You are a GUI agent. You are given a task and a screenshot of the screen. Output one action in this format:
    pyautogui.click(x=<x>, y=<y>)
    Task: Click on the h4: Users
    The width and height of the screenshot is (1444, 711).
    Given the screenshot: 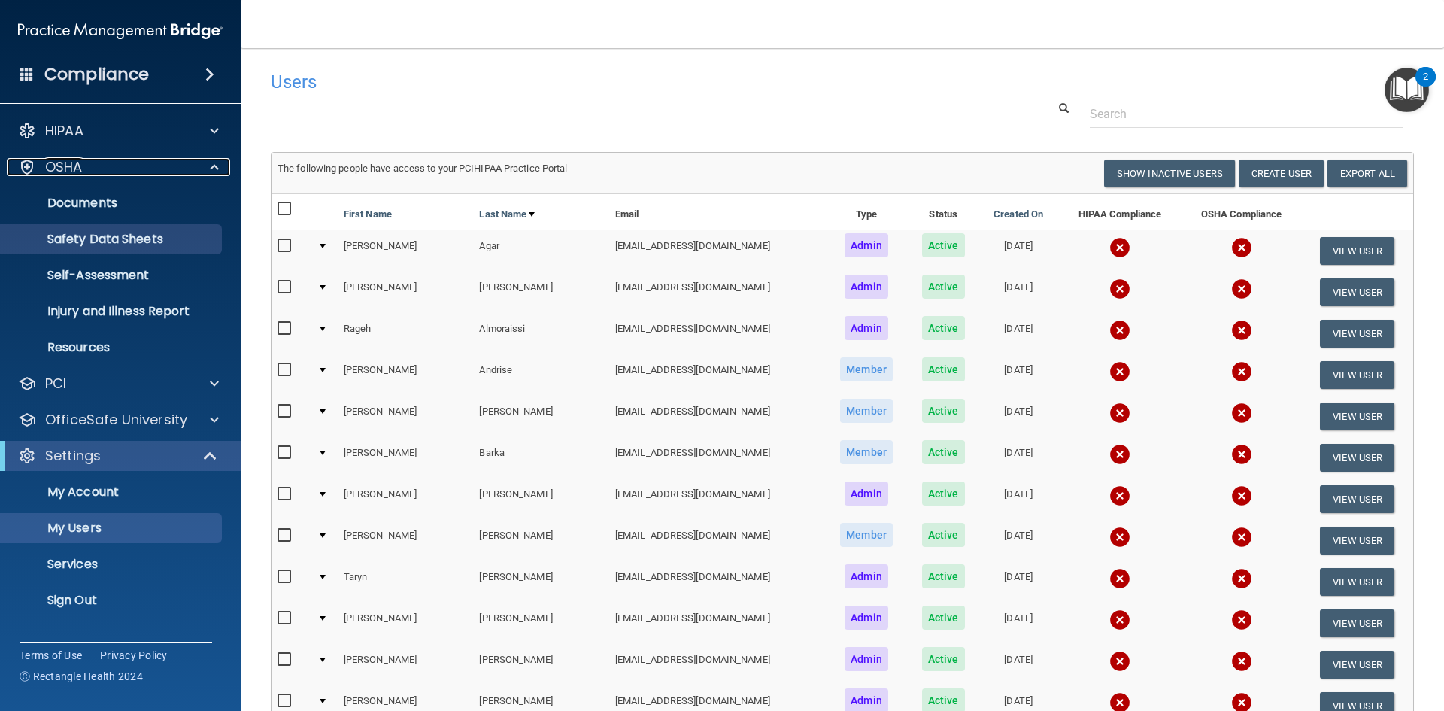 What is the action you would take?
    pyautogui.click(x=599, y=82)
    